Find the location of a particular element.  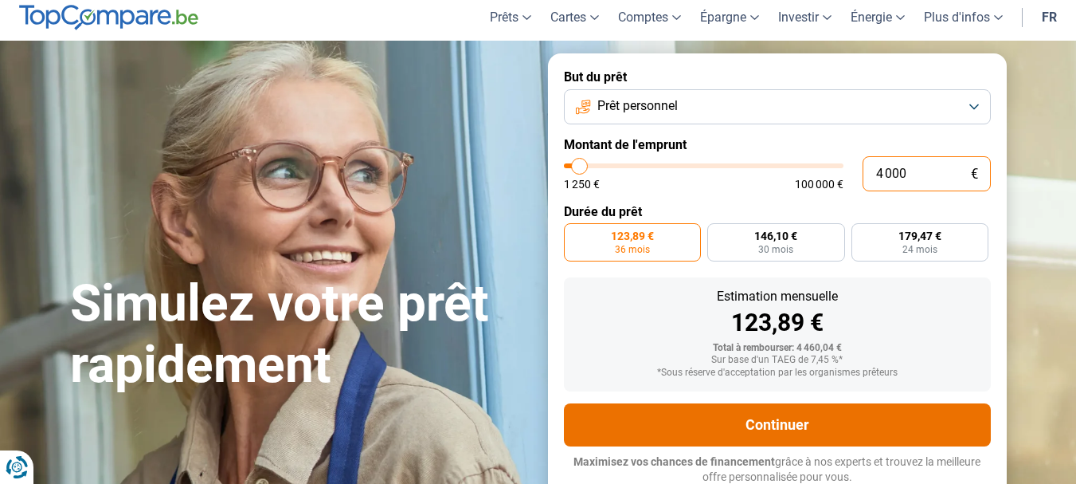

span: 1 250 € is located at coordinates (582, 184).